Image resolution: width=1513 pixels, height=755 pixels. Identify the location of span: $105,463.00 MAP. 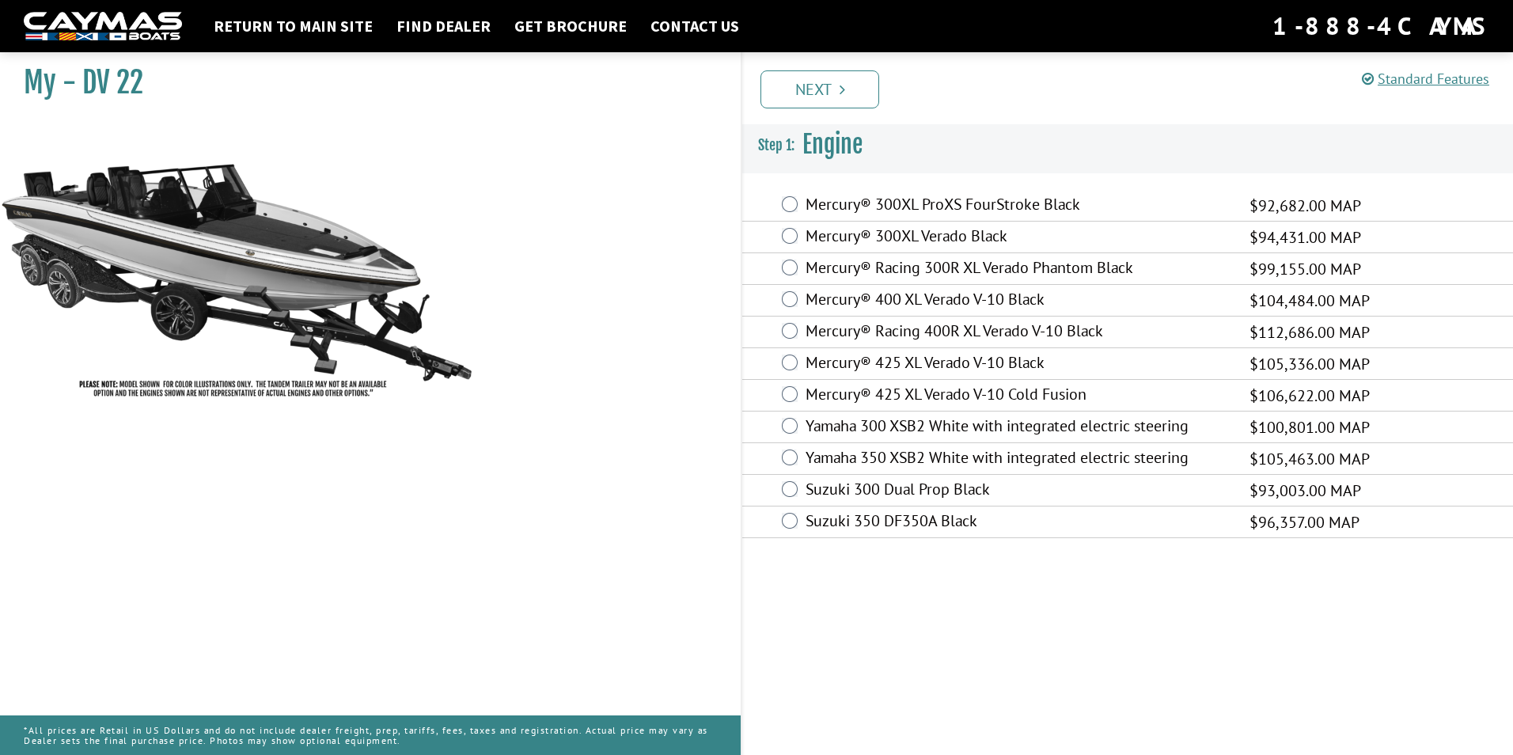
(1309, 459).